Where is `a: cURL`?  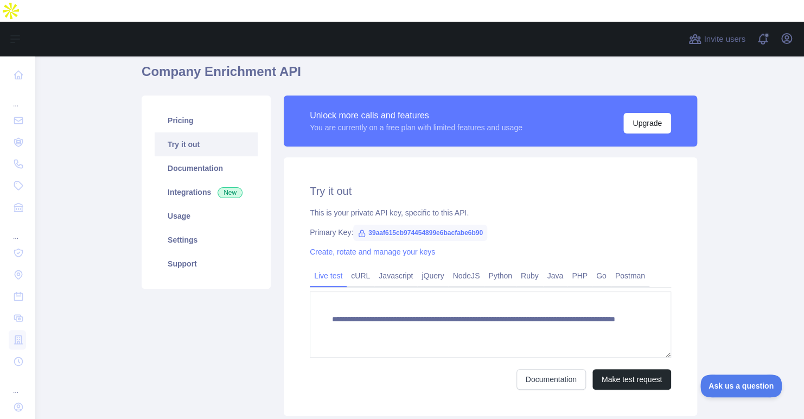
a: cURL is located at coordinates (360, 276).